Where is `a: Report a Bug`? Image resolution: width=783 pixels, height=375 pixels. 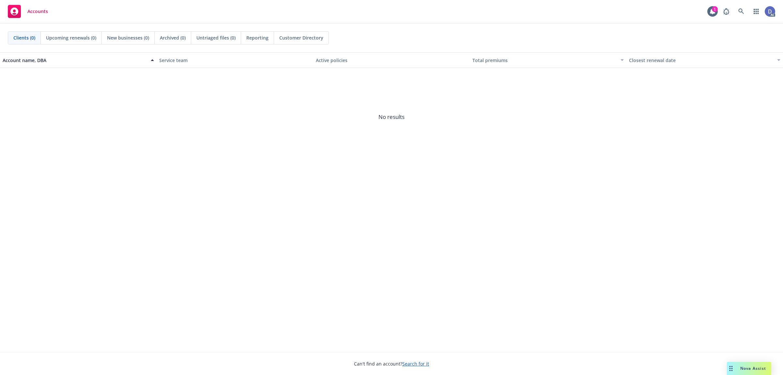 a: Report a Bug is located at coordinates (727, 11).